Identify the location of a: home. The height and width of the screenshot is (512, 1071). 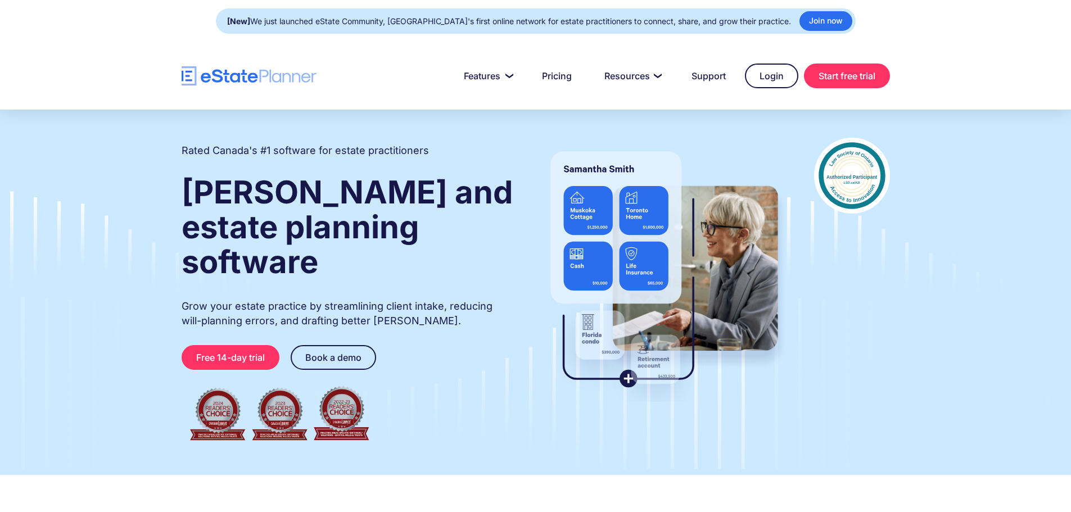
(249, 76).